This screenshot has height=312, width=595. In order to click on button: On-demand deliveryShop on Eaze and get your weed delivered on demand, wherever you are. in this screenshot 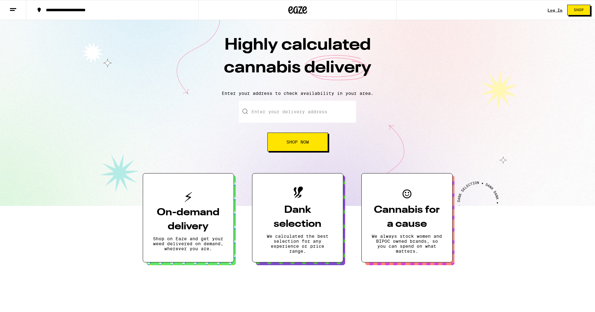, I will do `click(188, 218)`.